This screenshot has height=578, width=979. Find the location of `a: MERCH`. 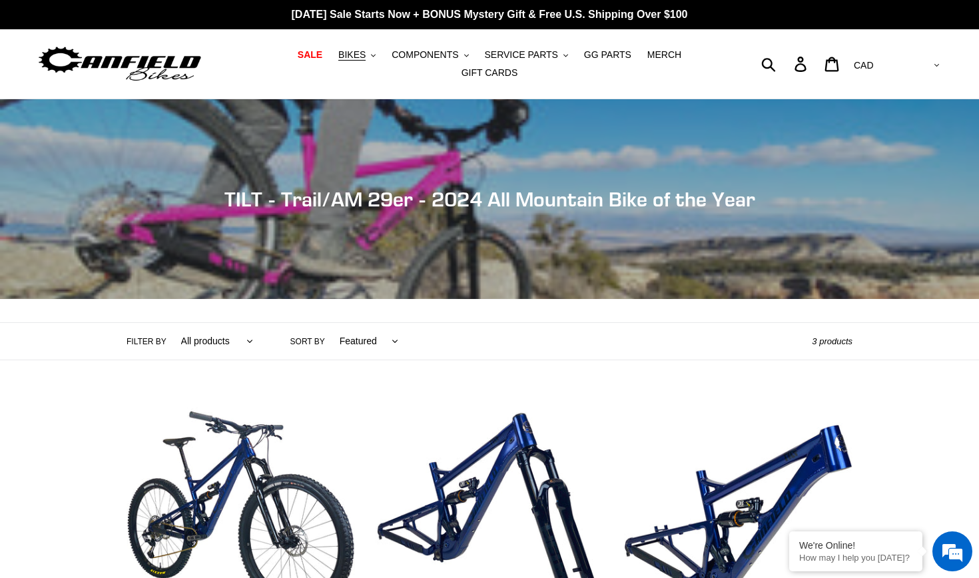

a: MERCH is located at coordinates (664, 55).